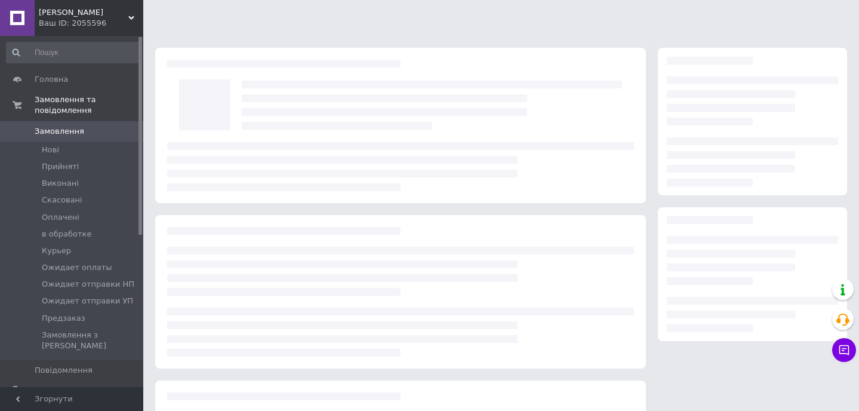 This screenshot has width=859, height=411. Describe the element at coordinates (59, 131) in the screenshot. I see `span: Замовлення` at that location.